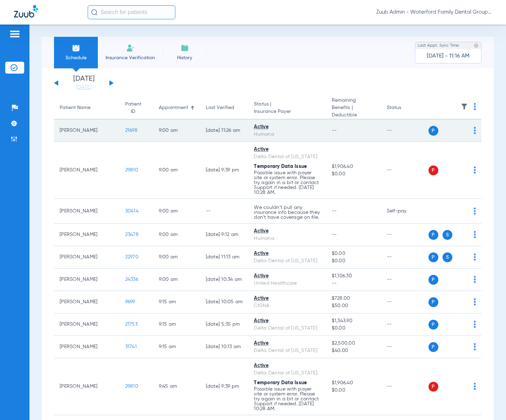 The image size is (506, 420). I want to click on span: 21698, so click(131, 131).